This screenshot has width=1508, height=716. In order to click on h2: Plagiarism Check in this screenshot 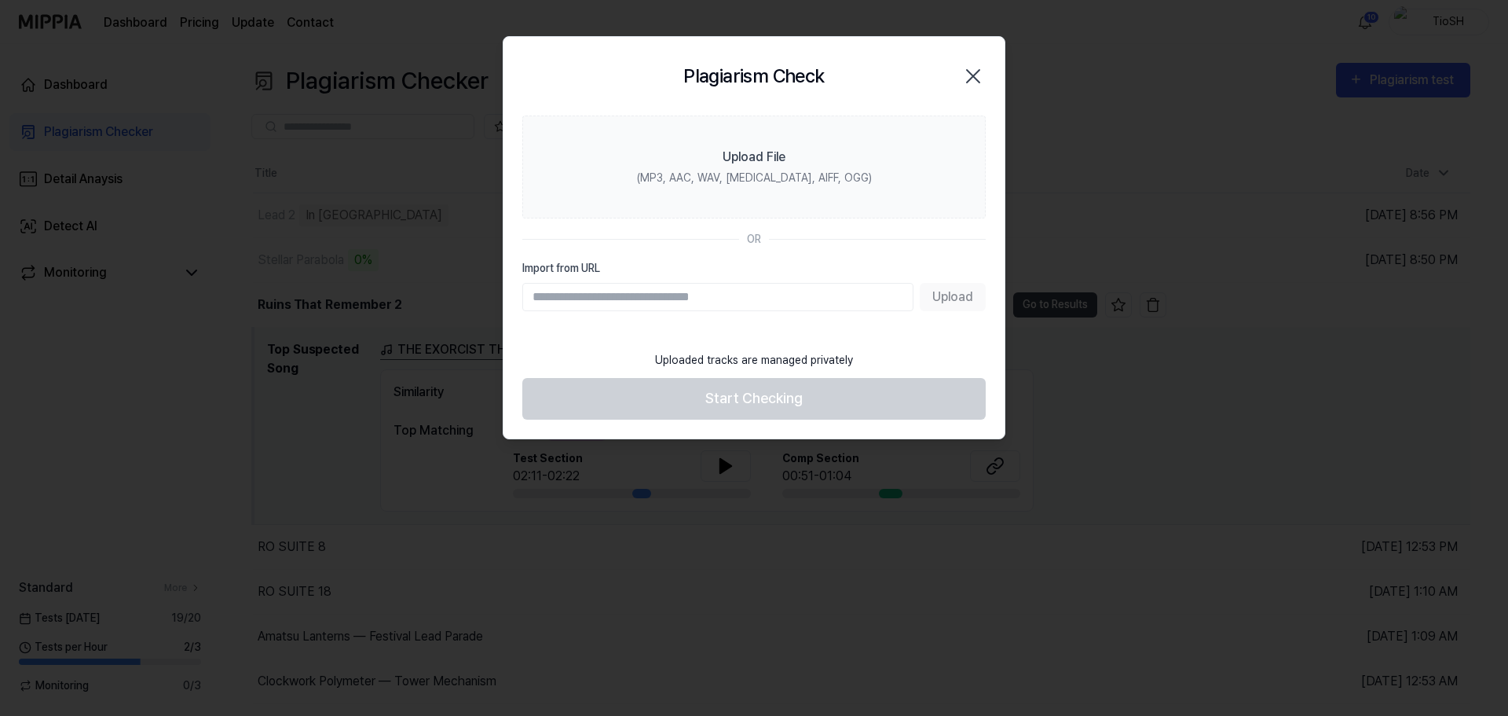, I will do `click(753, 76)`.